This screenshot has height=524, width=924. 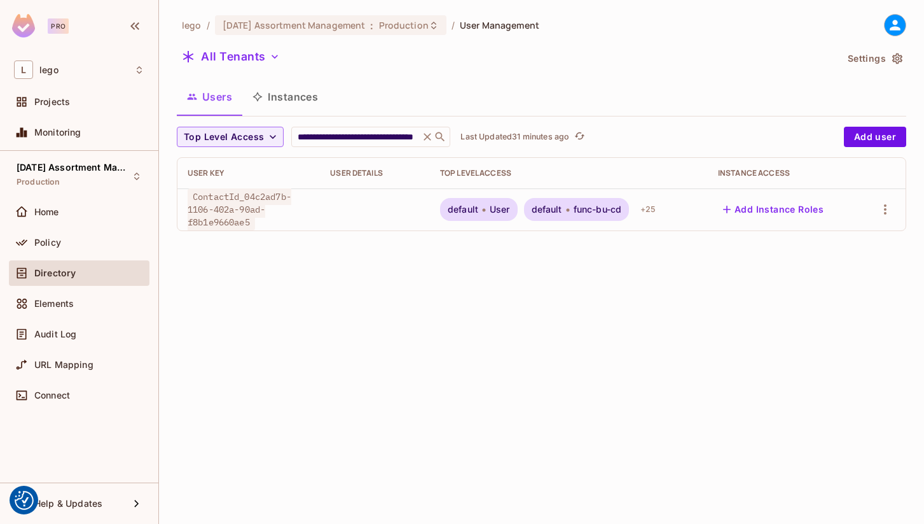 I want to click on button: Top Level Access, so click(x=230, y=137).